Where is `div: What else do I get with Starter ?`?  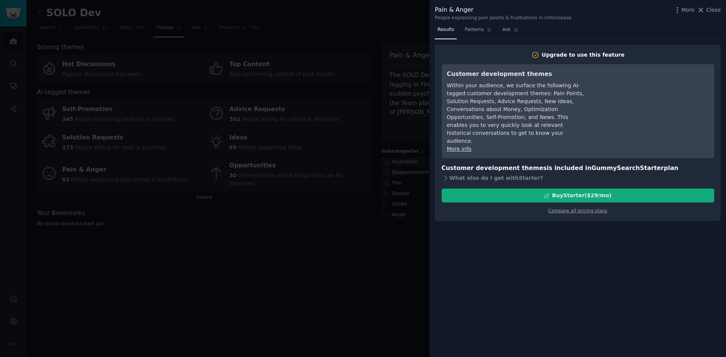
div: What else do I get with Starter ? is located at coordinates (577, 178).